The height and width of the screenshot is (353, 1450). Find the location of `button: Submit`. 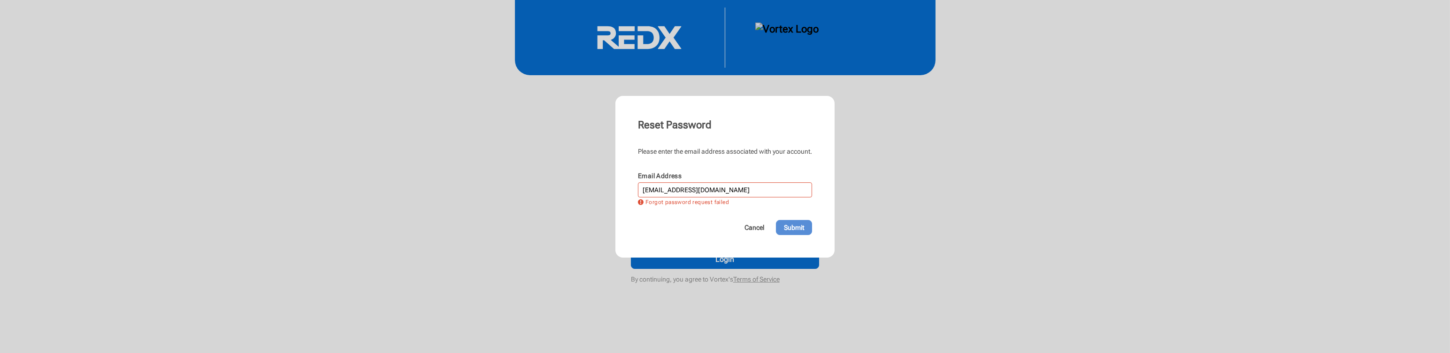

button: Submit is located at coordinates (794, 227).